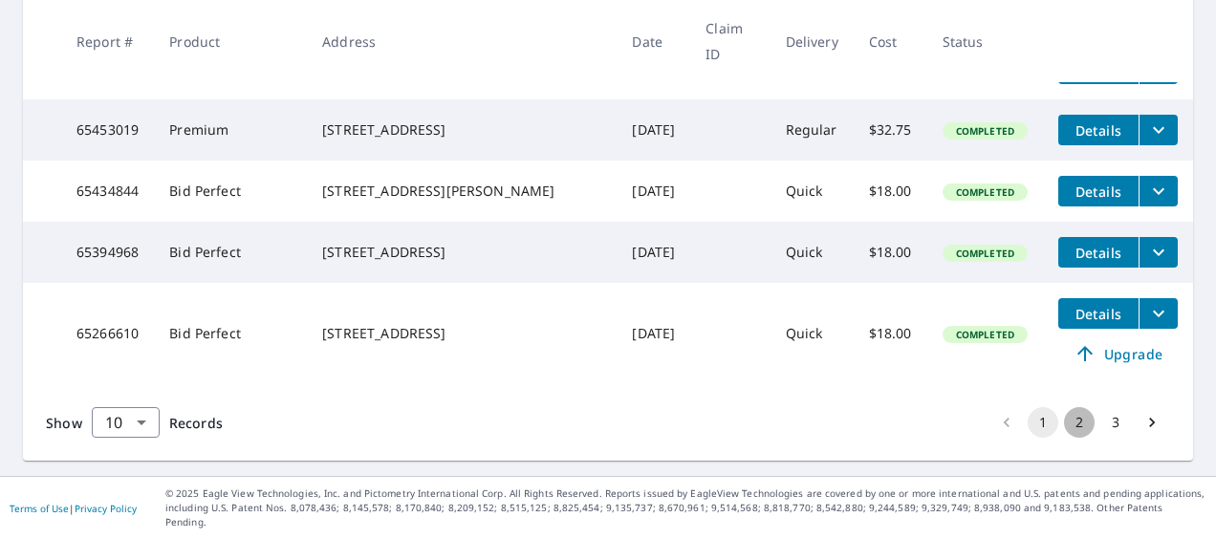 This screenshot has height=539, width=1216. Describe the element at coordinates (107, 334) in the screenshot. I see `td: 65266610` at that location.